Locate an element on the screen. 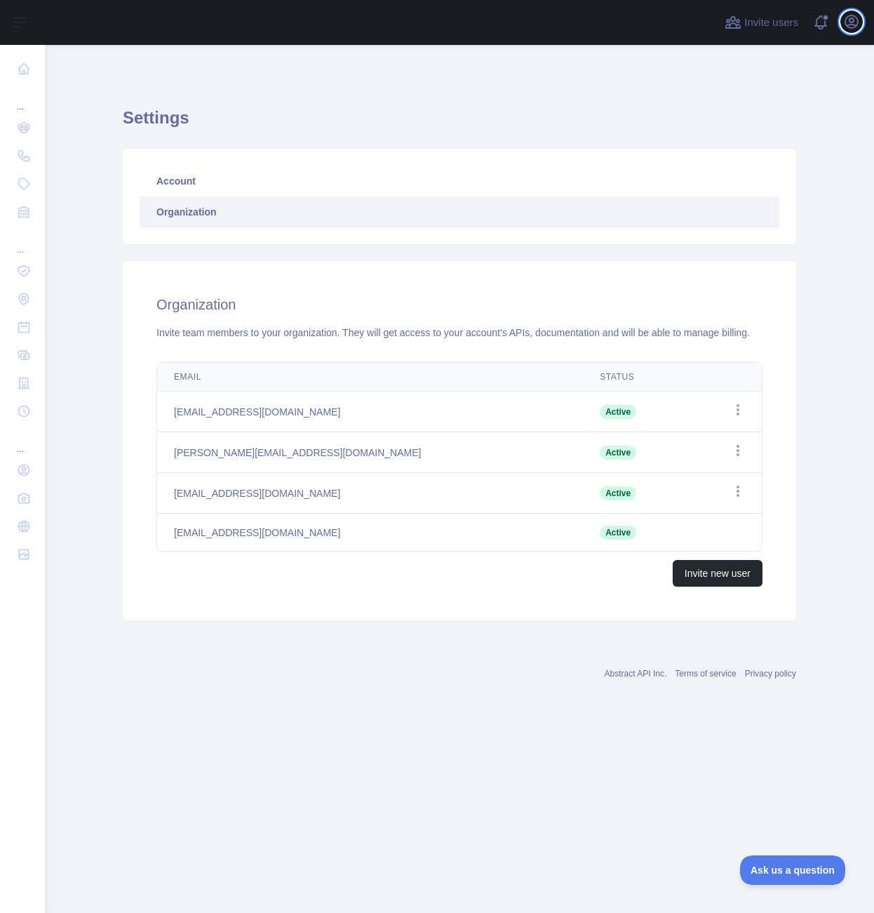  div: Invite team members to your organization. They will get access to your account's APIs, documentat... is located at coordinates (460, 333).